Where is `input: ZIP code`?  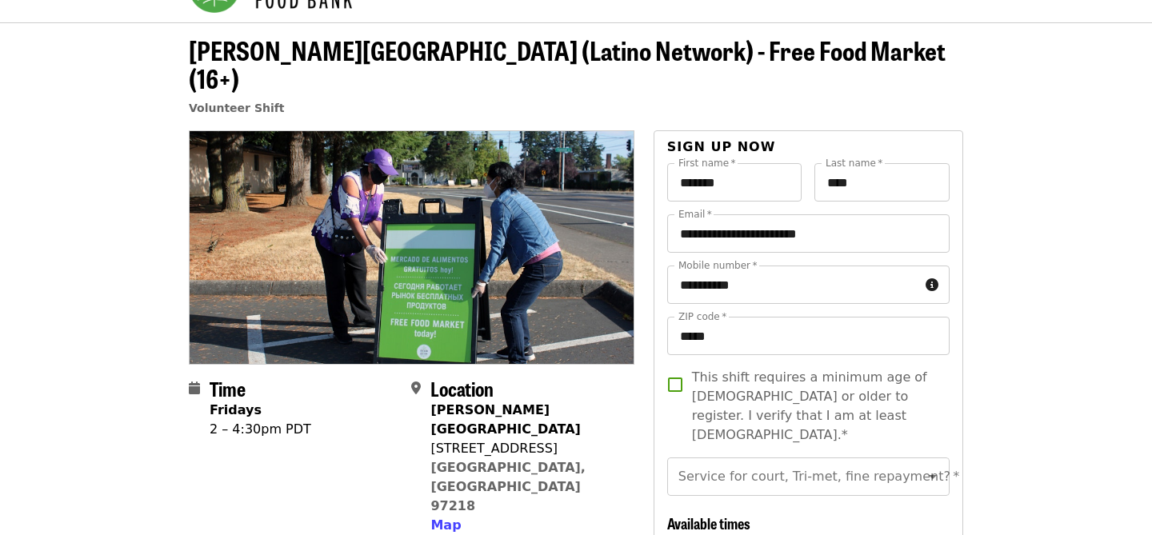
input: ZIP code is located at coordinates (808, 336).